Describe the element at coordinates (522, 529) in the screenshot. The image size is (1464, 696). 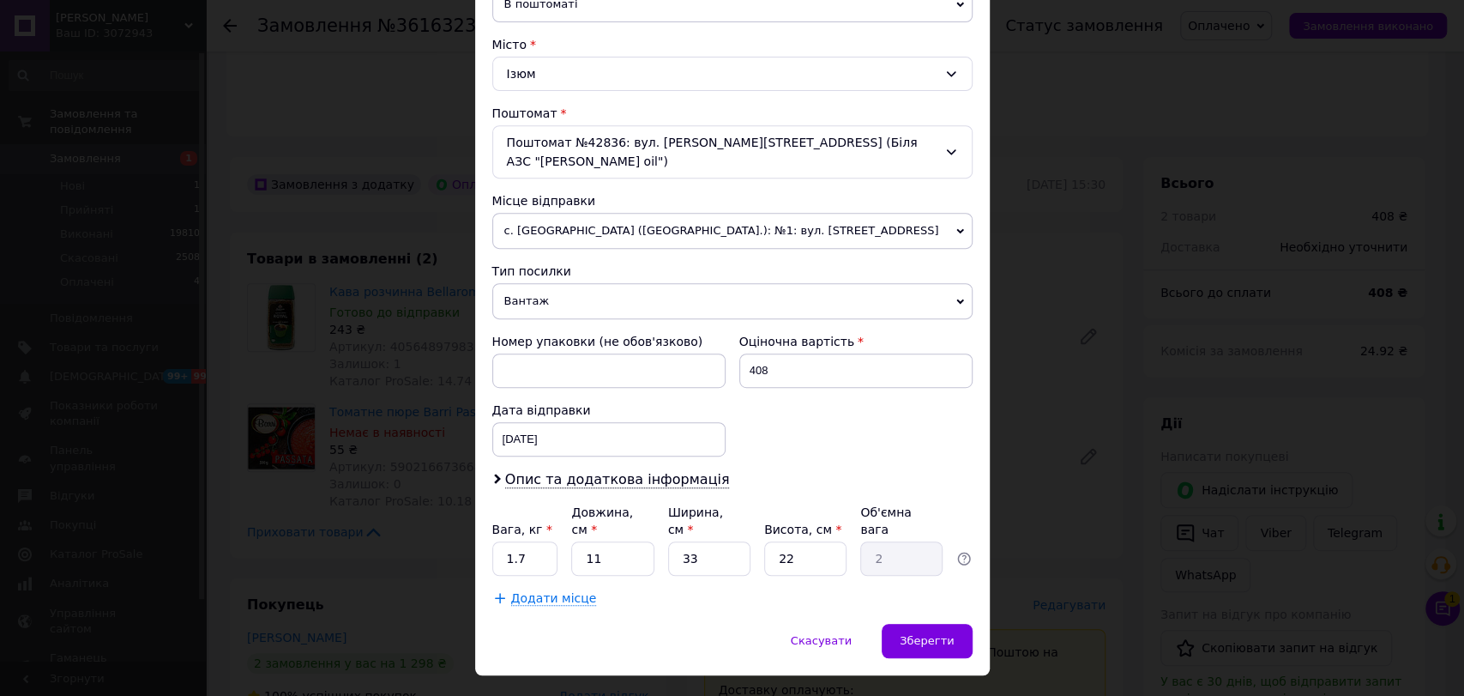
I see `label: Вага, кг` at that location.